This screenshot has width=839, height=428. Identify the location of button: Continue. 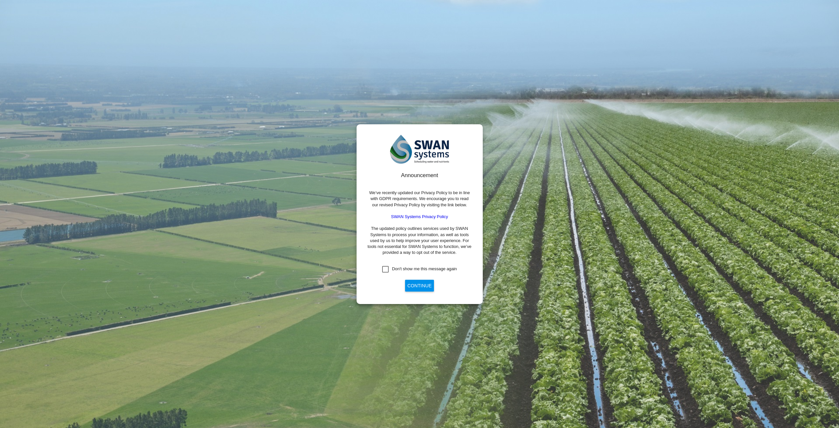
(420, 286).